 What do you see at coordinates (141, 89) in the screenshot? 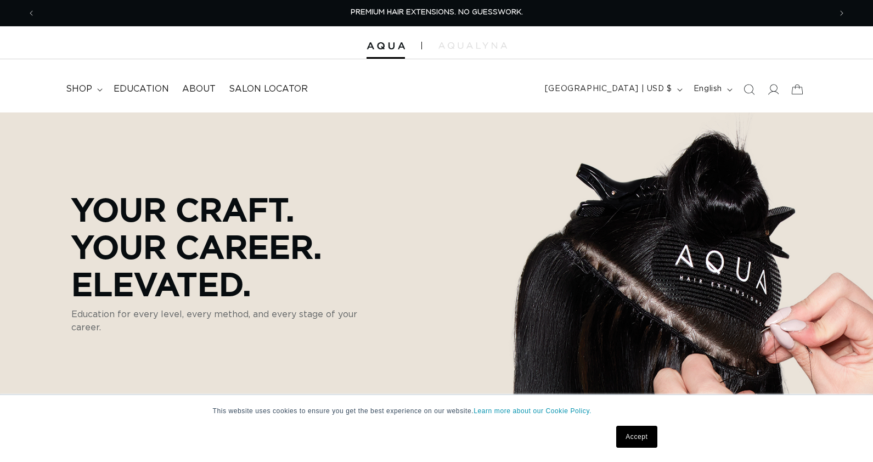
I see `span: Education` at bounding box center [141, 89].